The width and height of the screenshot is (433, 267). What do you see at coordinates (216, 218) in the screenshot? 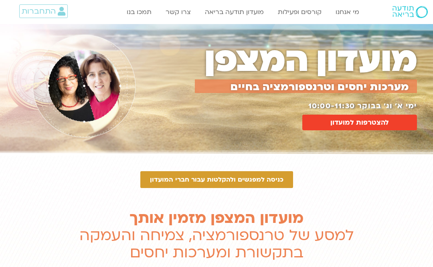
I see `b: מועדון המצפן מזמין אותך` at bounding box center [216, 218].